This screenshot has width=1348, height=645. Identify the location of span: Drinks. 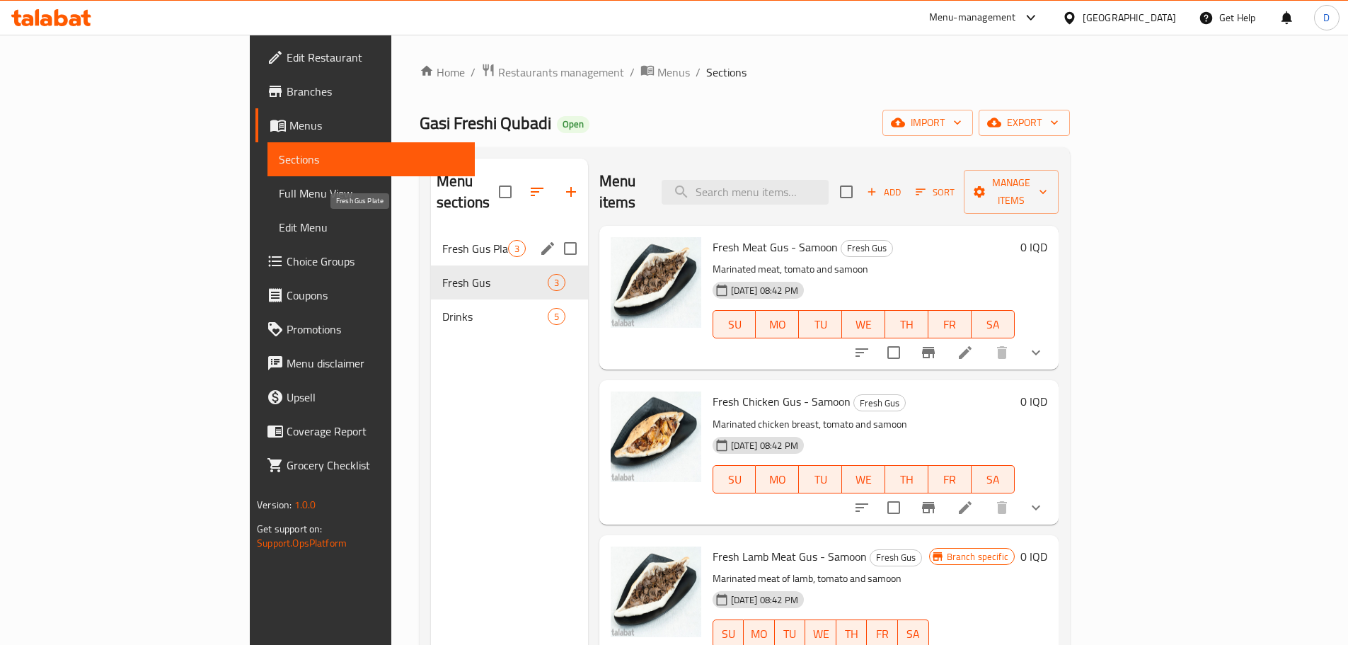
(495, 316).